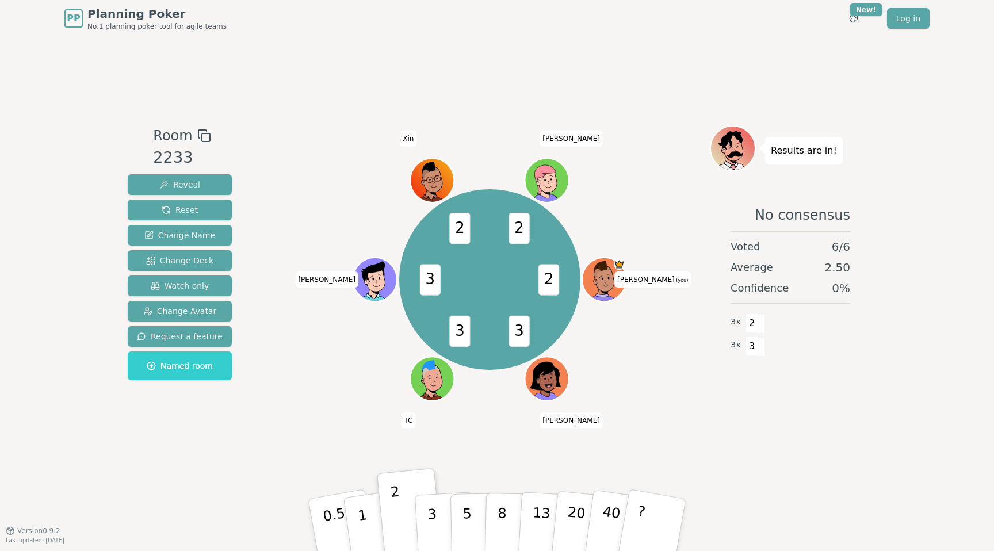 The height and width of the screenshot is (551, 994). I want to click on span: Confidence, so click(759, 288).